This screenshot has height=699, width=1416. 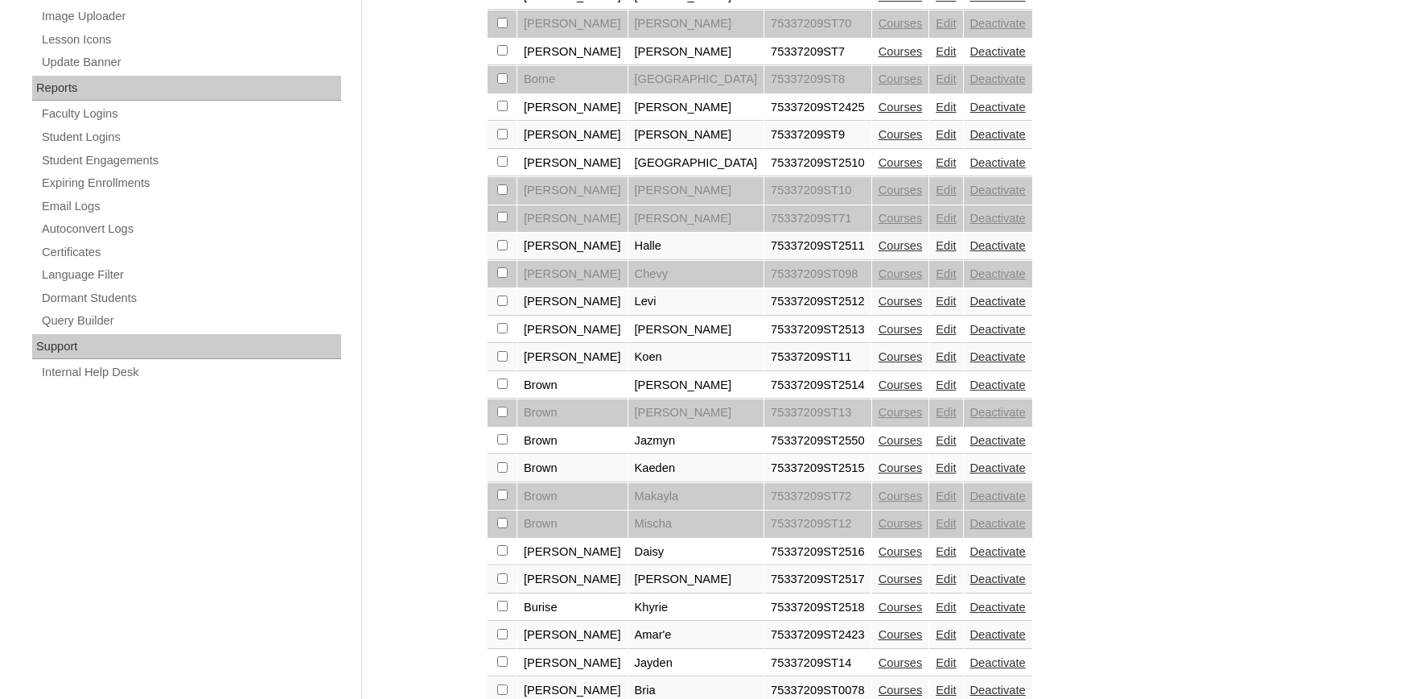 What do you see at coordinates (191, 298) in the screenshot?
I see `a: Dormant Students` at bounding box center [191, 298].